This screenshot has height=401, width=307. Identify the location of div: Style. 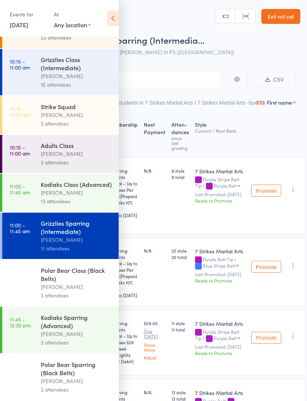
(220, 135).